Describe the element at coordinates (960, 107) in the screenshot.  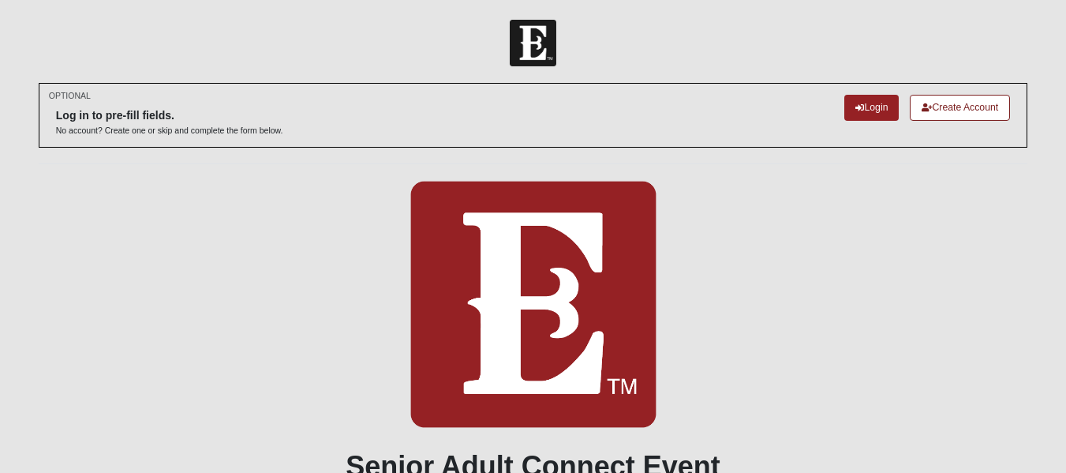
I see `a: Create Account` at that location.